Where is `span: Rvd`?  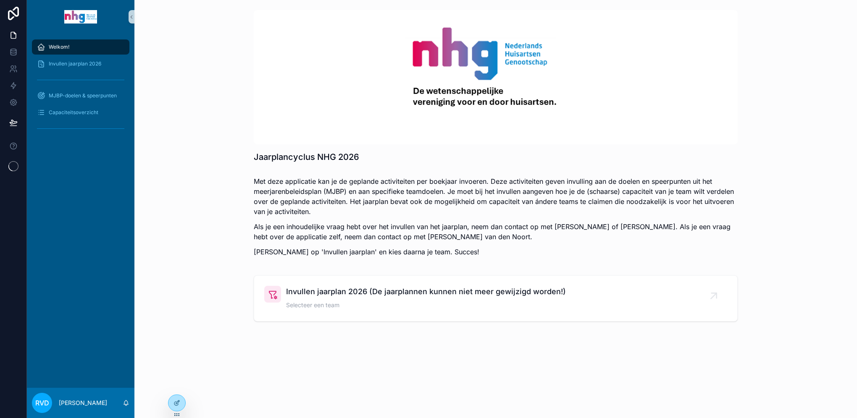
span: Rvd is located at coordinates (42, 403).